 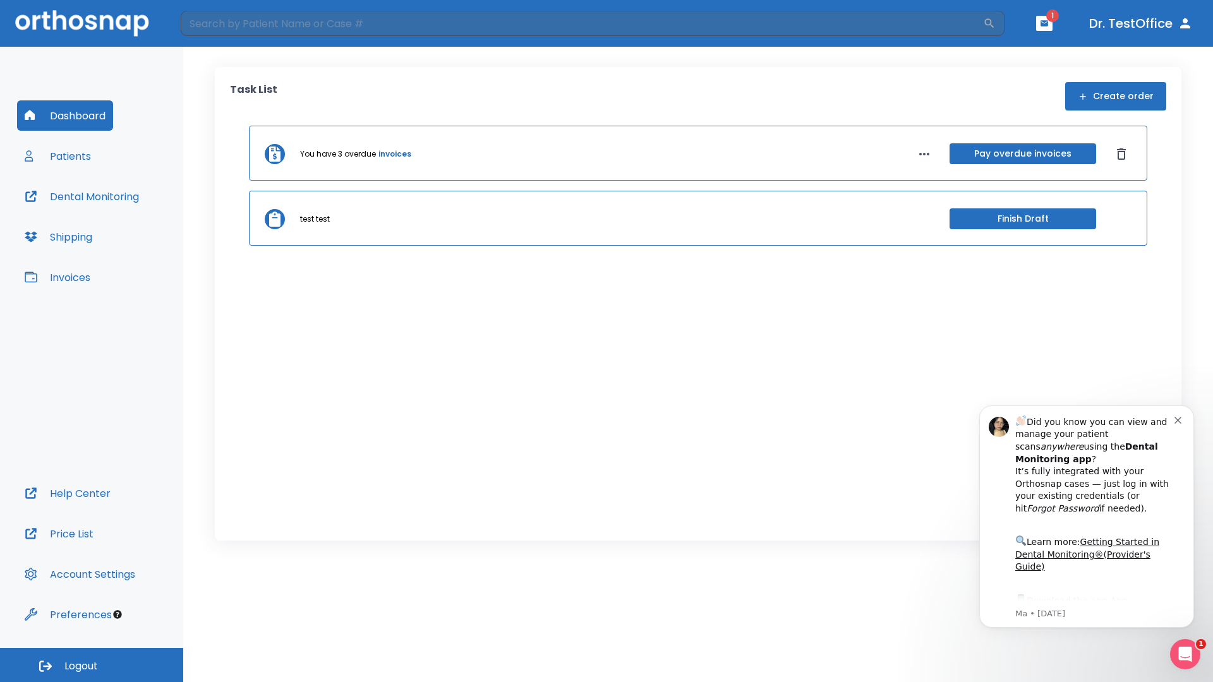 What do you see at coordinates (1122, 154) in the screenshot?
I see `button: Dismiss` at bounding box center [1122, 154].